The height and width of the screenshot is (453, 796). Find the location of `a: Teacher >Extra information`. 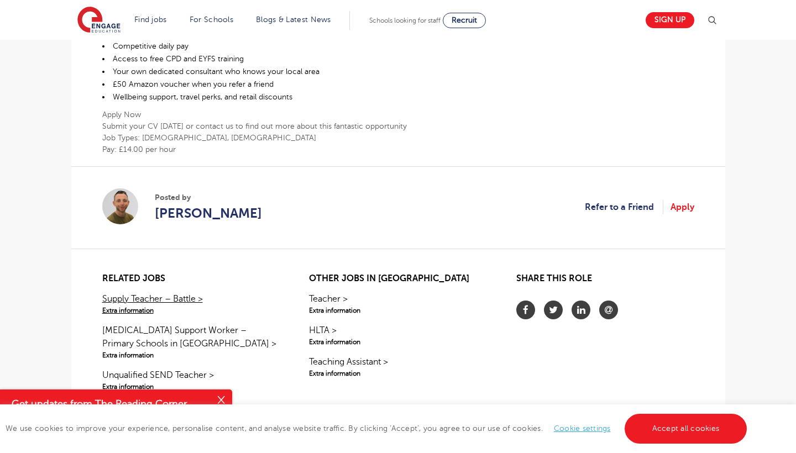

a: Teacher >Extra information is located at coordinates (397, 304).